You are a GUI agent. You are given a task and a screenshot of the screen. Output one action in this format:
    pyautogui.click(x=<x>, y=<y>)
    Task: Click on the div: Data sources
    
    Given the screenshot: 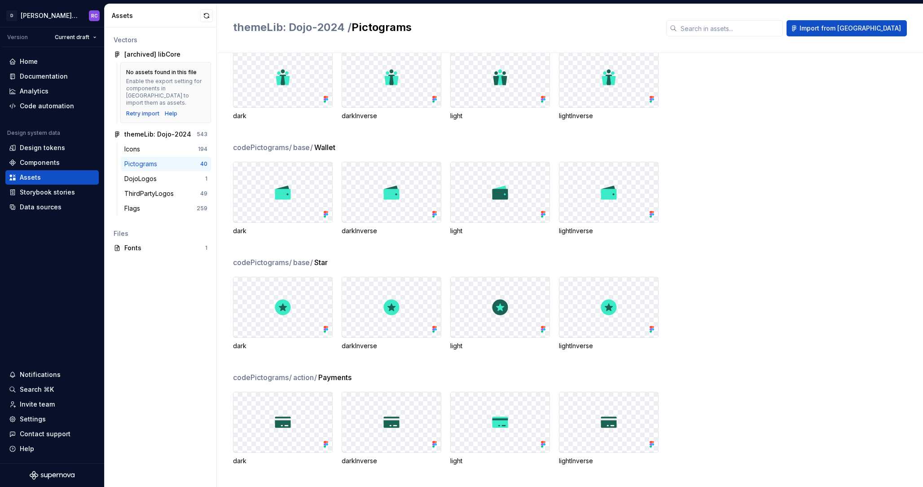 What is the action you would take?
    pyautogui.click(x=40, y=207)
    